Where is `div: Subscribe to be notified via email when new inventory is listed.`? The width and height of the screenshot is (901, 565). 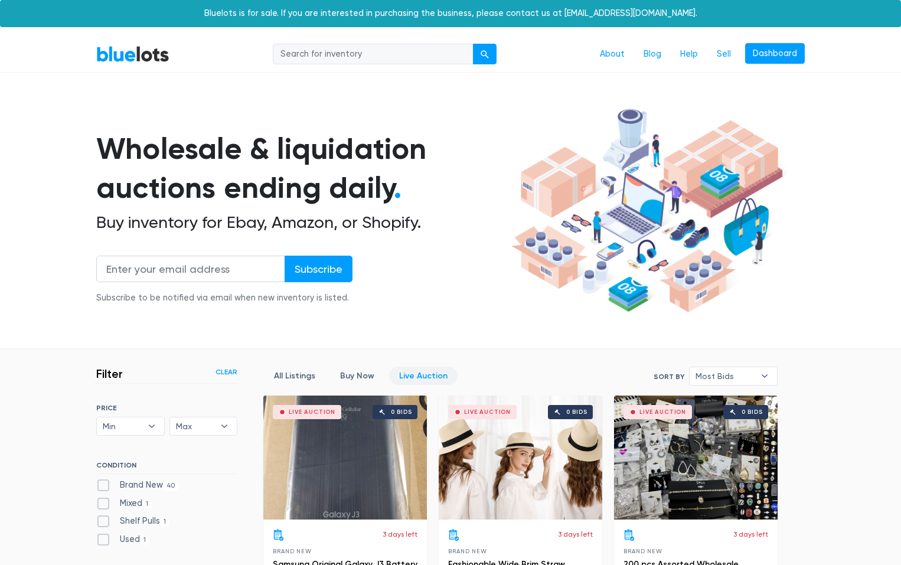
div: Subscribe to be notified via email when new inventory is listed. is located at coordinates (224, 298).